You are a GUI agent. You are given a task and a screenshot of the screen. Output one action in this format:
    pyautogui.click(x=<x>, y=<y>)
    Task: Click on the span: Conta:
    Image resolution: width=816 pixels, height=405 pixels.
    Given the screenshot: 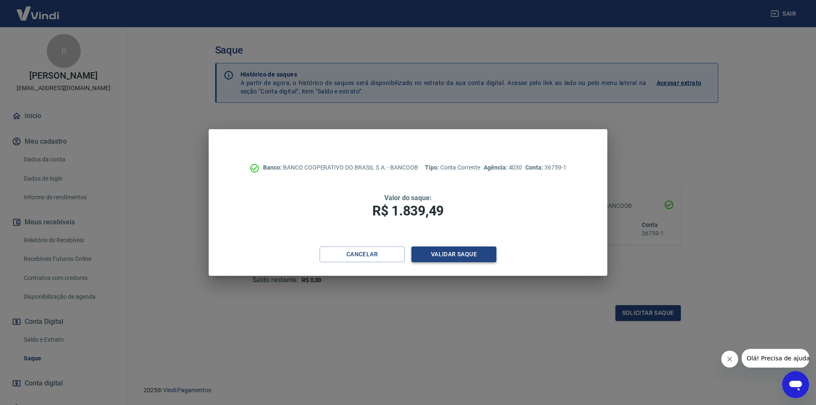 What is the action you would take?
    pyautogui.click(x=534, y=167)
    